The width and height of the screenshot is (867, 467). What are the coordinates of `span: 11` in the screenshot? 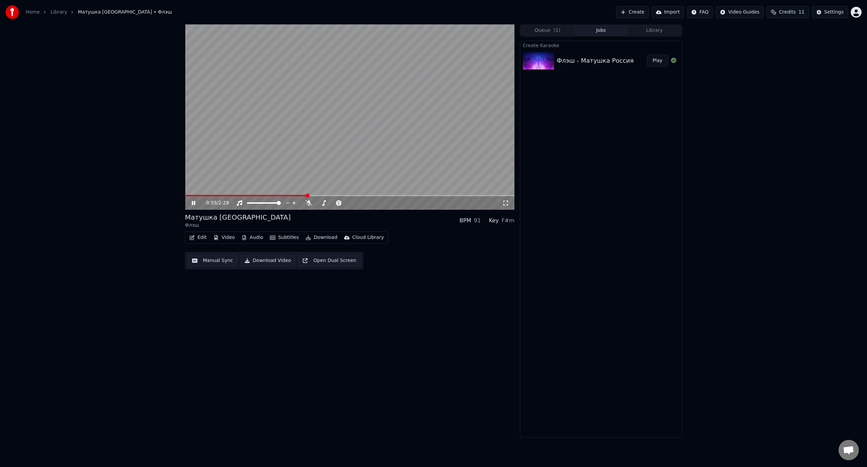 It's located at (801, 12).